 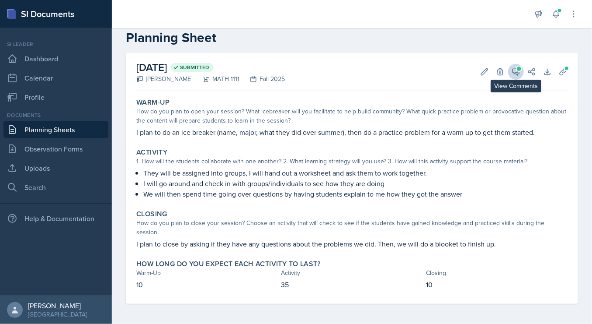 I want to click on div: Closing, so click(x=497, y=272).